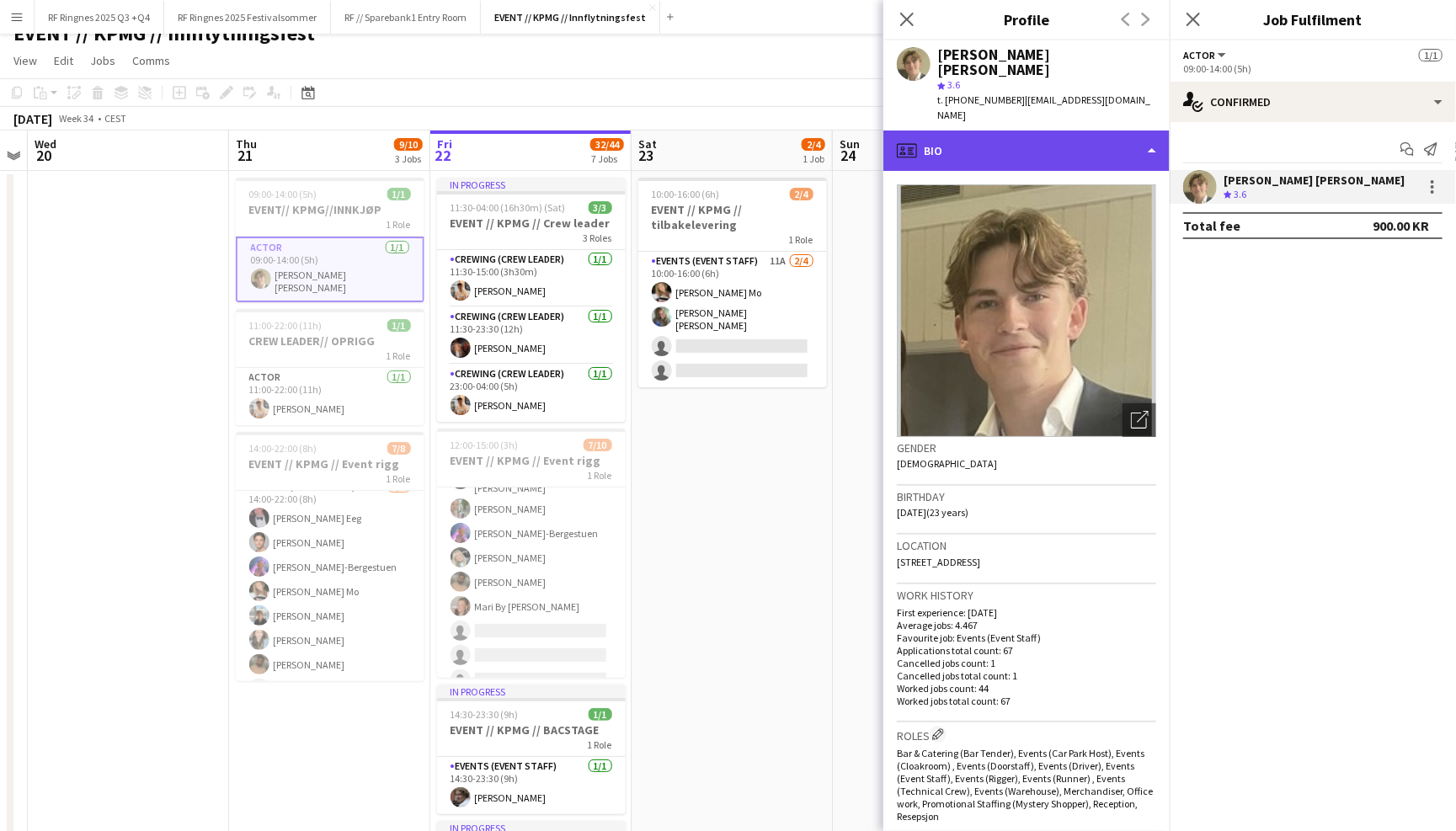 This screenshot has height=831, width=1456. Describe the element at coordinates (284, 194) in the screenshot. I see `span: 09:00-14:00 (5h)` at that location.